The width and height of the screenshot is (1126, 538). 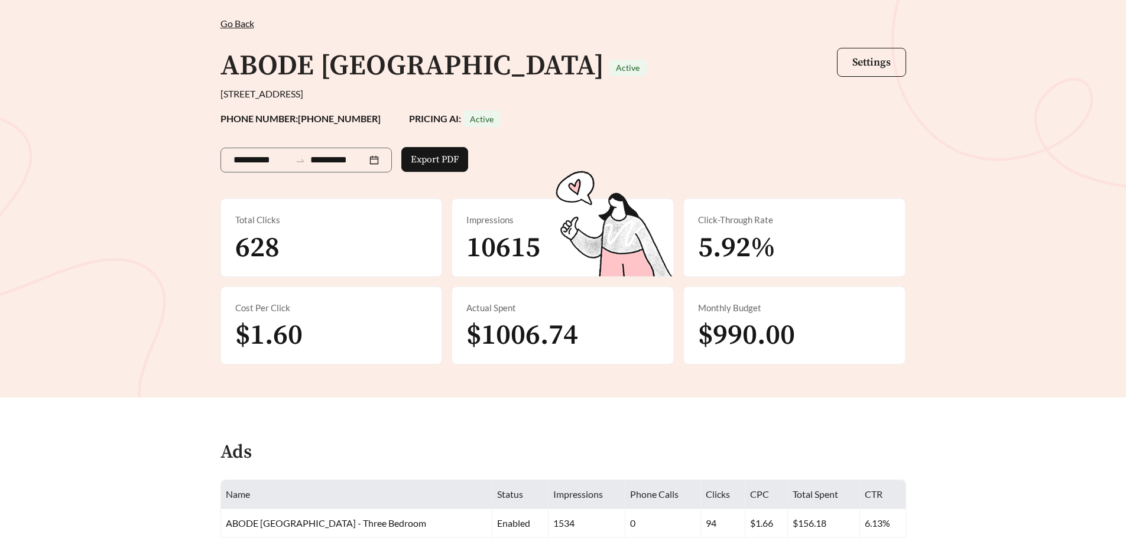 What do you see at coordinates (236, 453) in the screenshot?
I see `h4: Ads` at bounding box center [236, 453].